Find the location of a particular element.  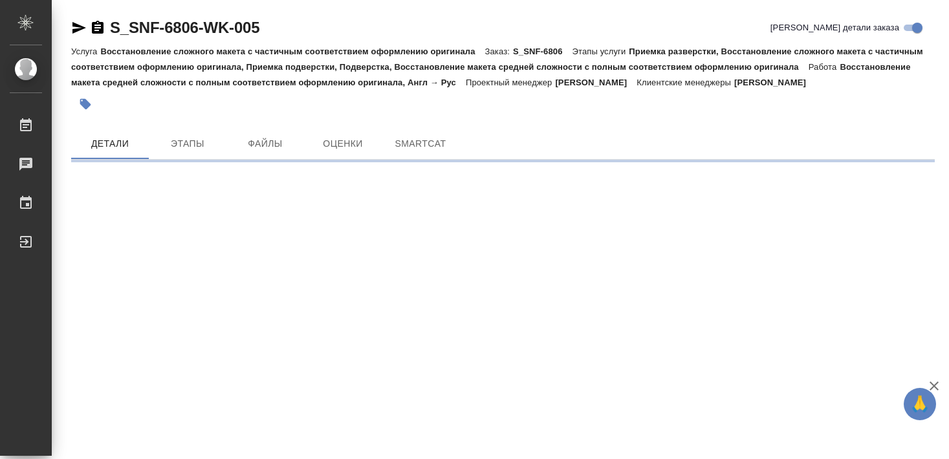

span: Файлы is located at coordinates (265, 144).